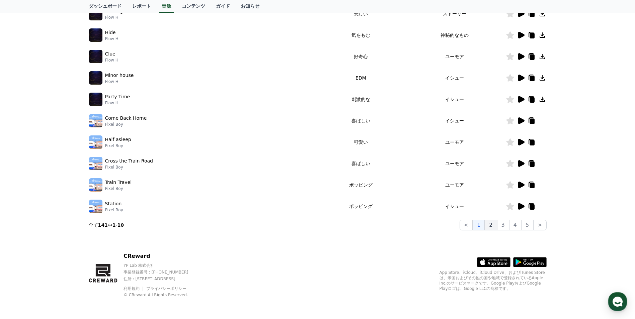 The image size is (635, 319). Describe the element at coordinates (107, 225) in the screenshot. I see `span: Settings` at that location.